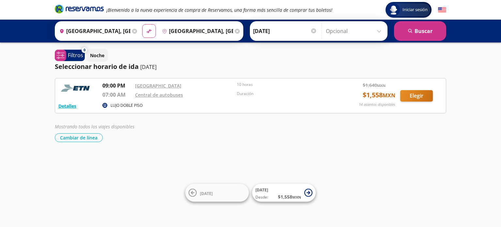 The width and height of the screenshot is (501, 227). What do you see at coordinates (97, 55) in the screenshot?
I see `button: Noche` at bounding box center [97, 55].